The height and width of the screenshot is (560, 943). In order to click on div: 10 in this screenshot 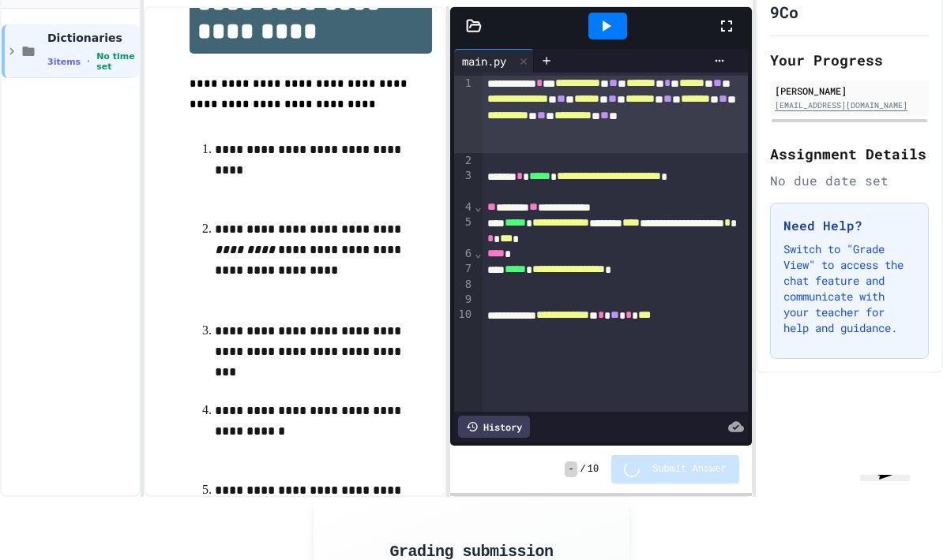, I will do `click(463, 315)`.